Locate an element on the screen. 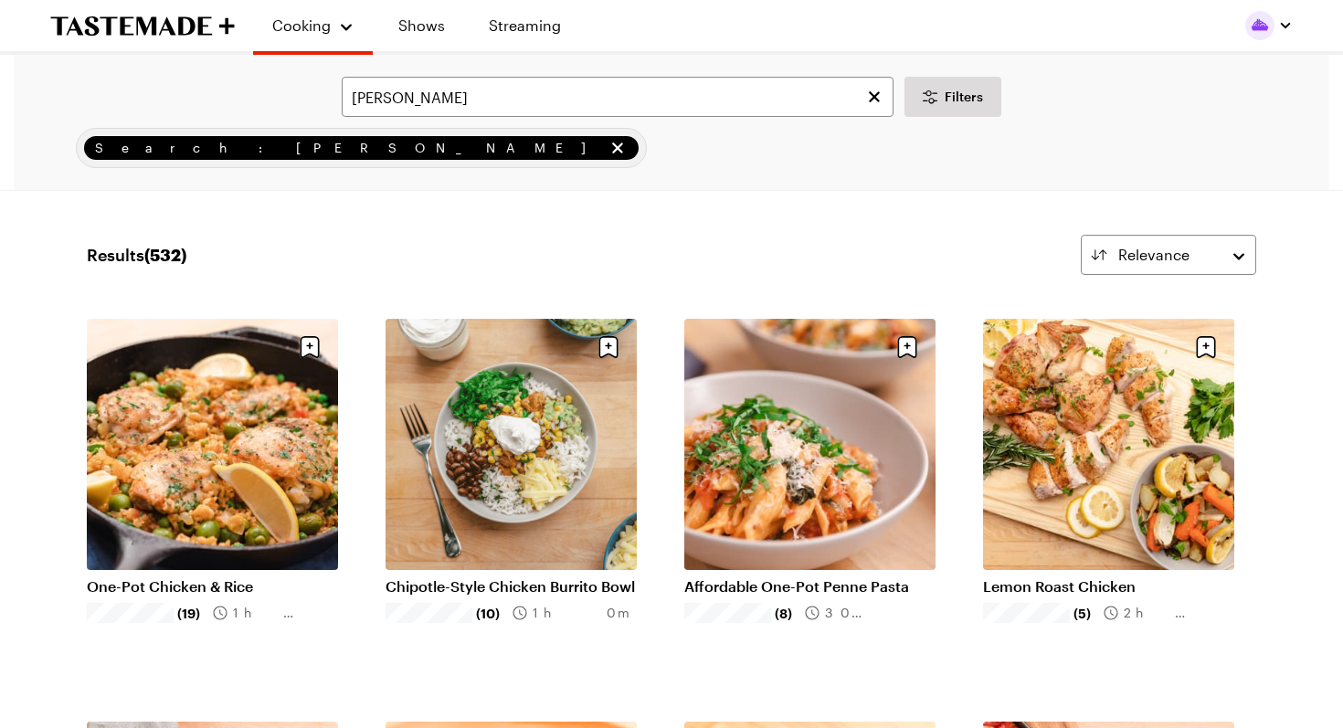 This screenshot has width=1343, height=728. a: To Tastemade Home Page is located at coordinates (143, 26).